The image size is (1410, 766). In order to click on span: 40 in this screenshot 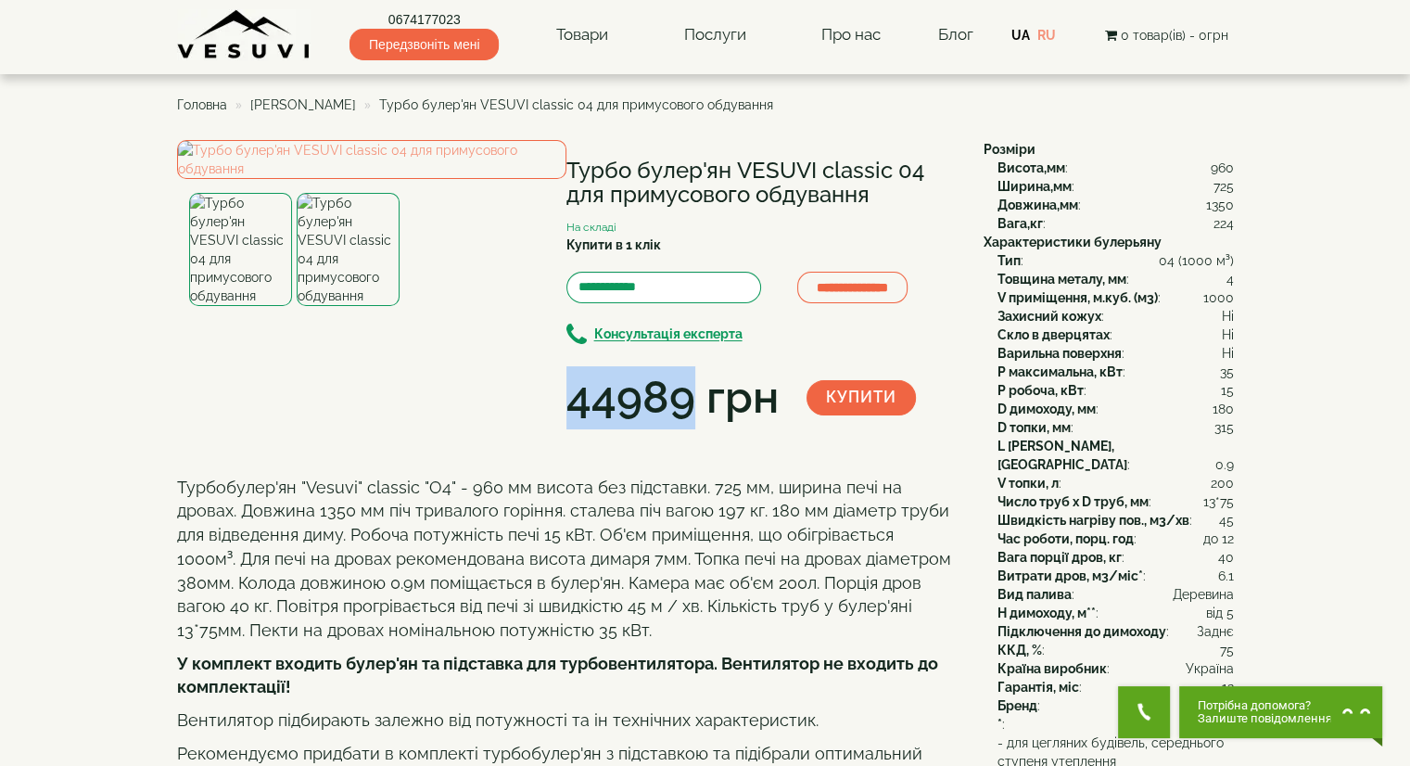, I will do `click(1226, 557)`.